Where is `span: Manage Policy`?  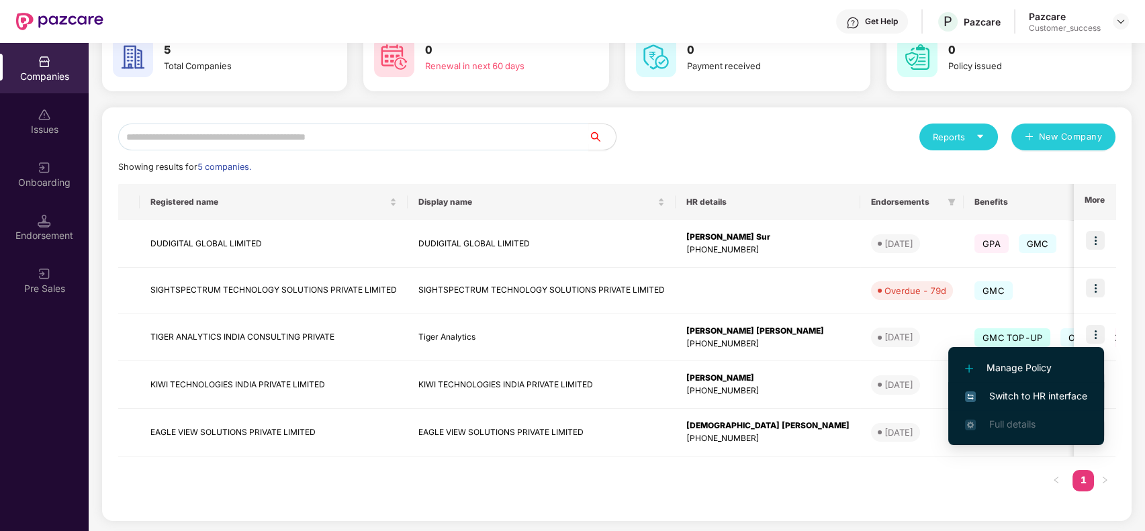
span: Manage Policy is located at coordinates (1026, 368).